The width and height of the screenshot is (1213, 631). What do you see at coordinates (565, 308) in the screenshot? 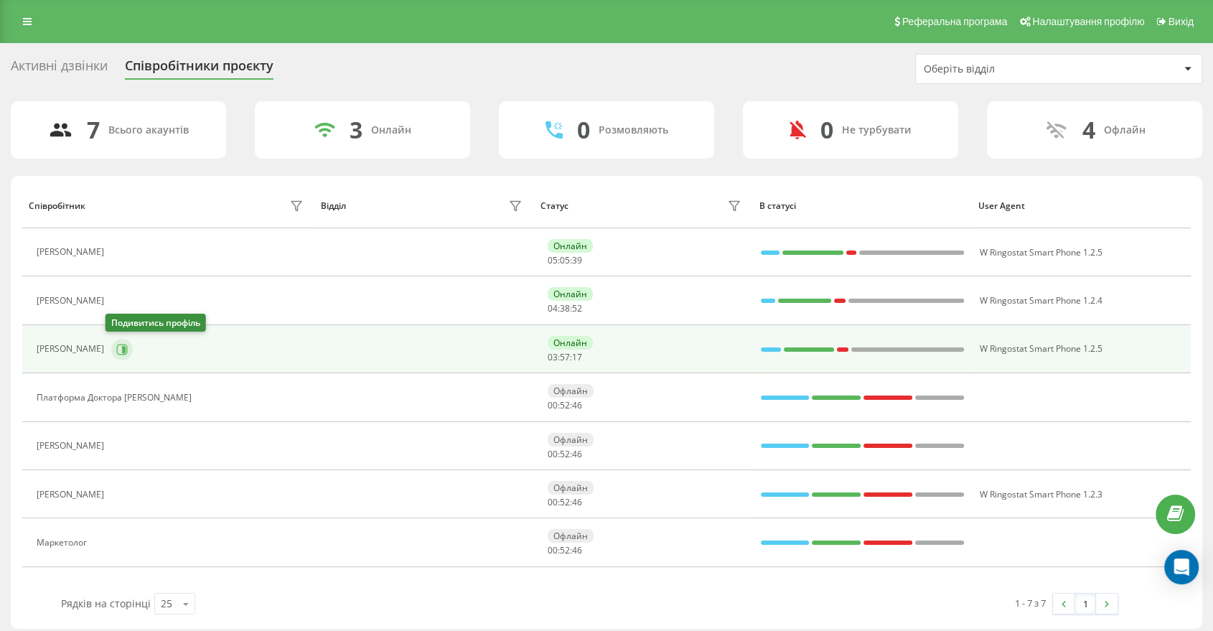
I see `span: 38` at bounding box center [565, 308].